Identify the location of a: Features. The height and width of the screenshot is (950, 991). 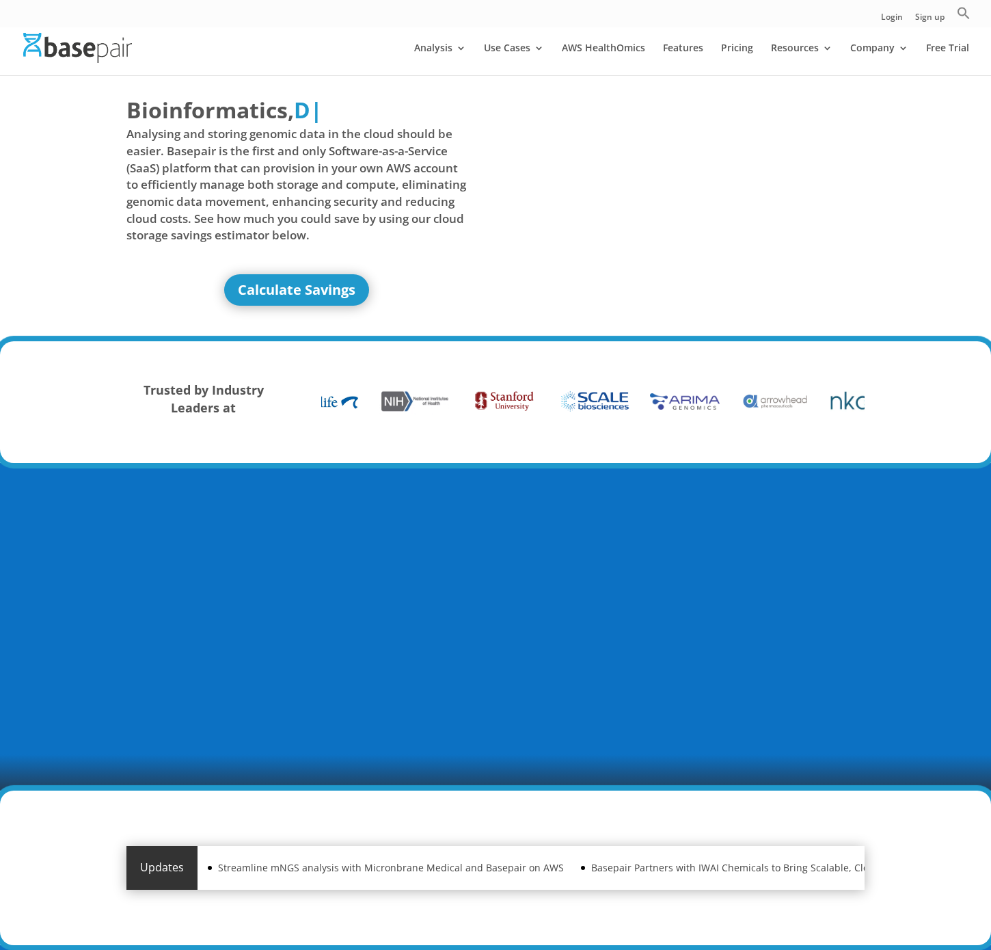
(683, 59).